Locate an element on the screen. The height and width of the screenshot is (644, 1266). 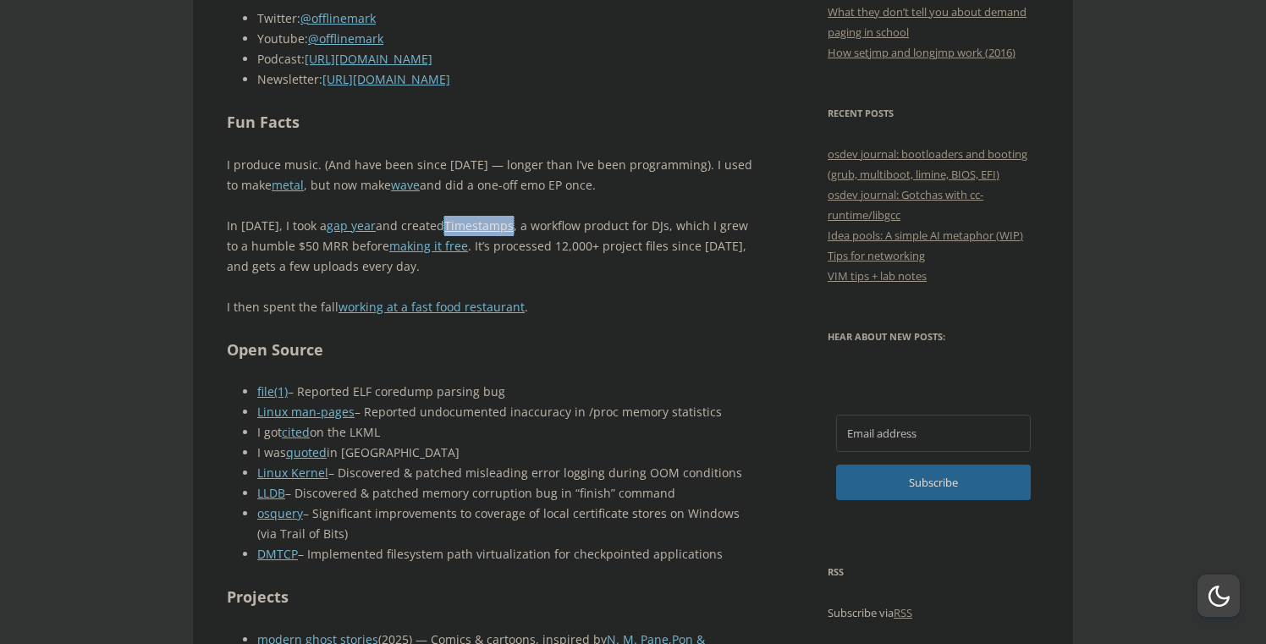
a: RSS is located at coordinates (903, 613).